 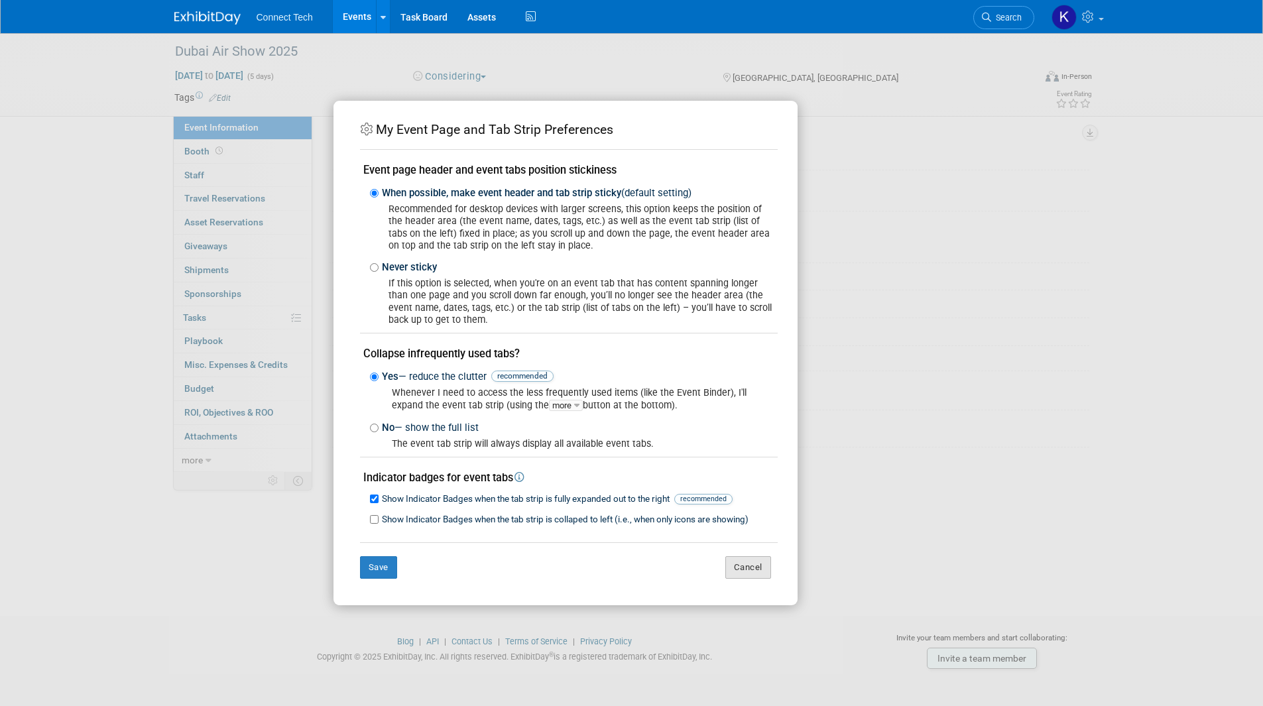 What do you see at coordinates (436, 428) in the screenshot?
I see `span: — show the full list` at bounding box center [436, 428].